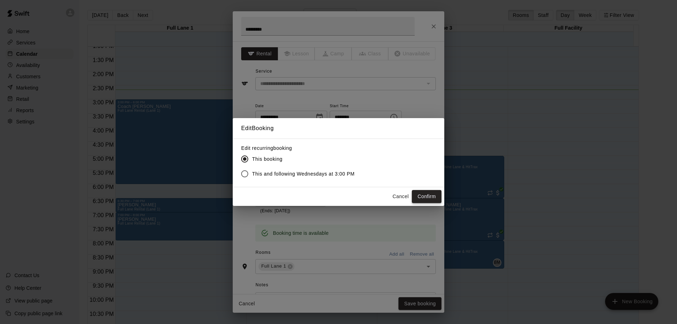 Image resolution: width=677 pixels, height=324 pixels. Describe the element at coordinates (301, 148) in the screenshot. I see `label: Edit recurring booking` at that location.